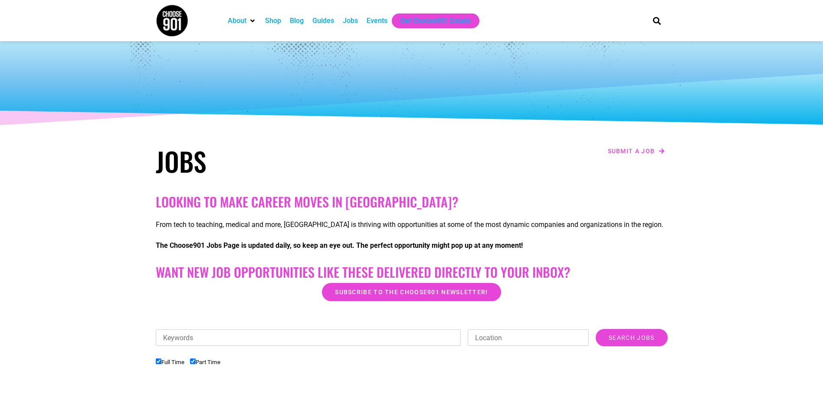  I want to click on div: Events, so click(377, 21).